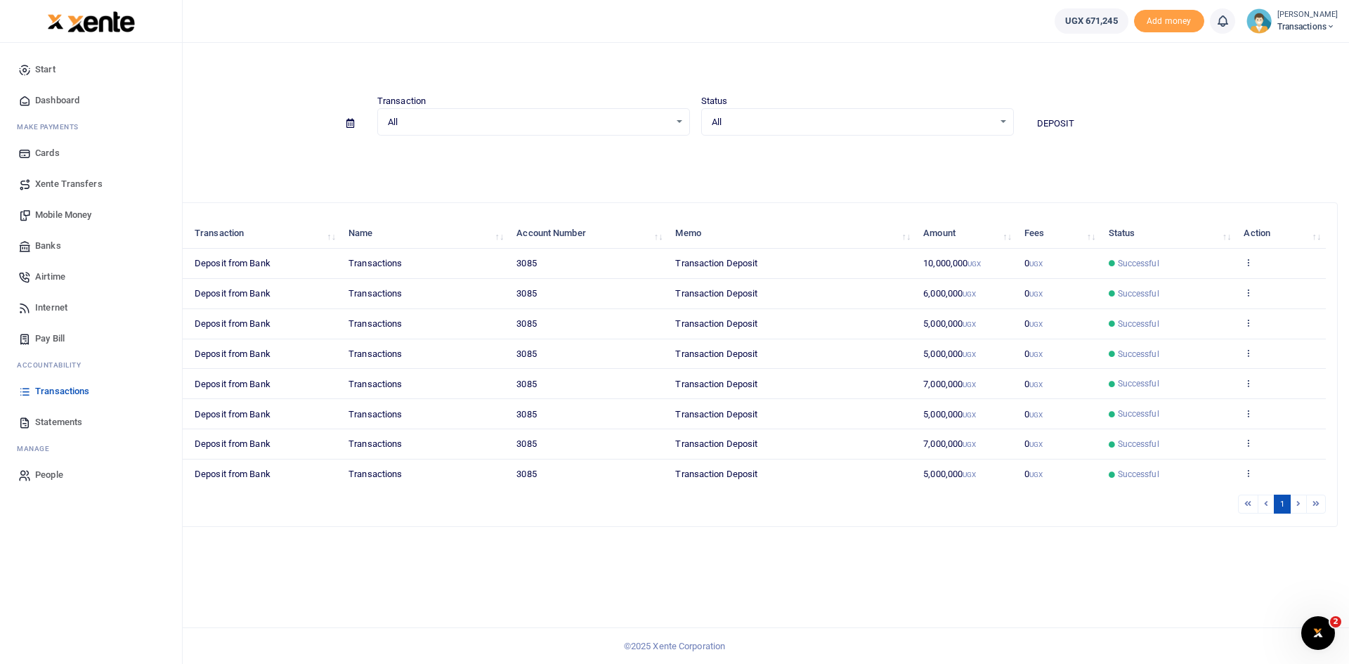 This screenshot has width=1349, height=664. What do you see at coordinates (101, 22) in the screenshot?
I see `img: logo-large` at bounding box center [101, 22].